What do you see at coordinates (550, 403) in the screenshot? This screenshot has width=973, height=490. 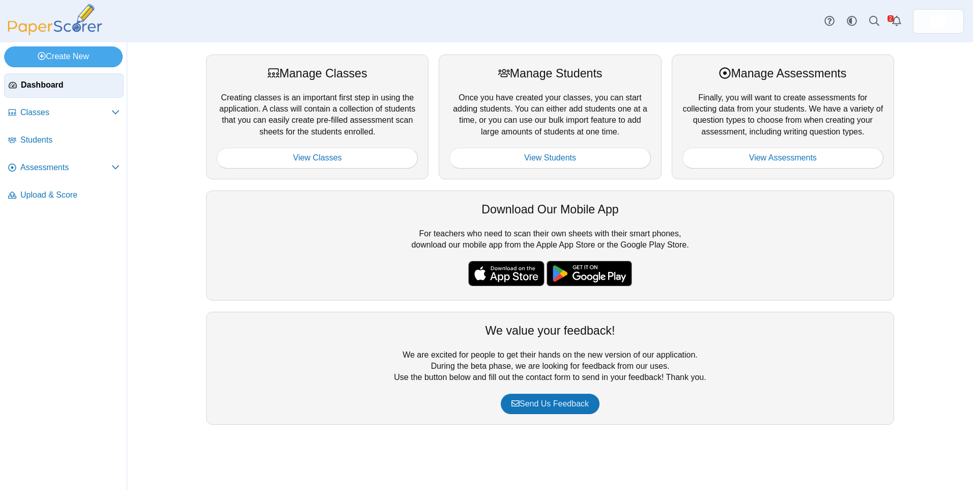 I see `span: Send Us Feedback` at bounding box center [550, 403].